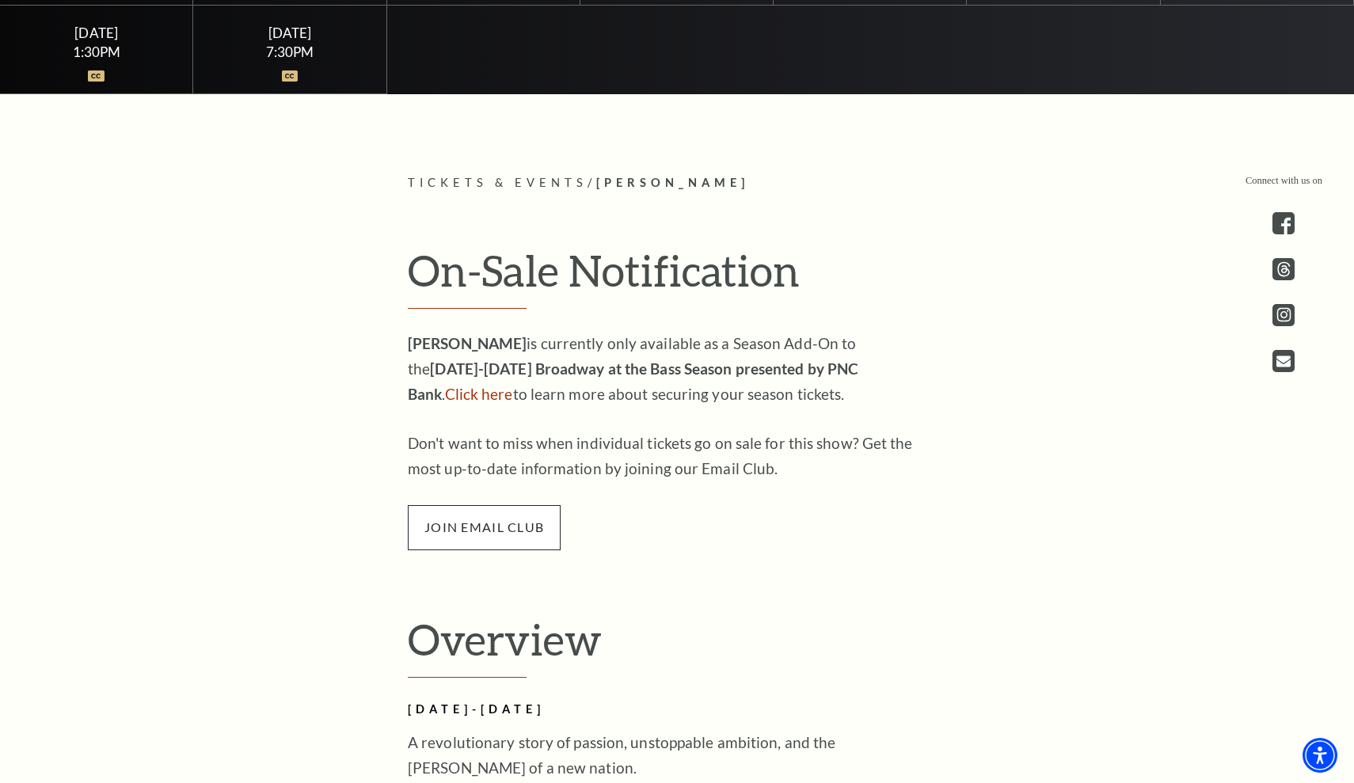 This screenshot has height=783, width=1354. Describe the element at coordinates (665, 456) in the screenshot. I see `p: Don't want to miss when individual tickets go on sale for this show? Get the most up-to-date info...` at that location.